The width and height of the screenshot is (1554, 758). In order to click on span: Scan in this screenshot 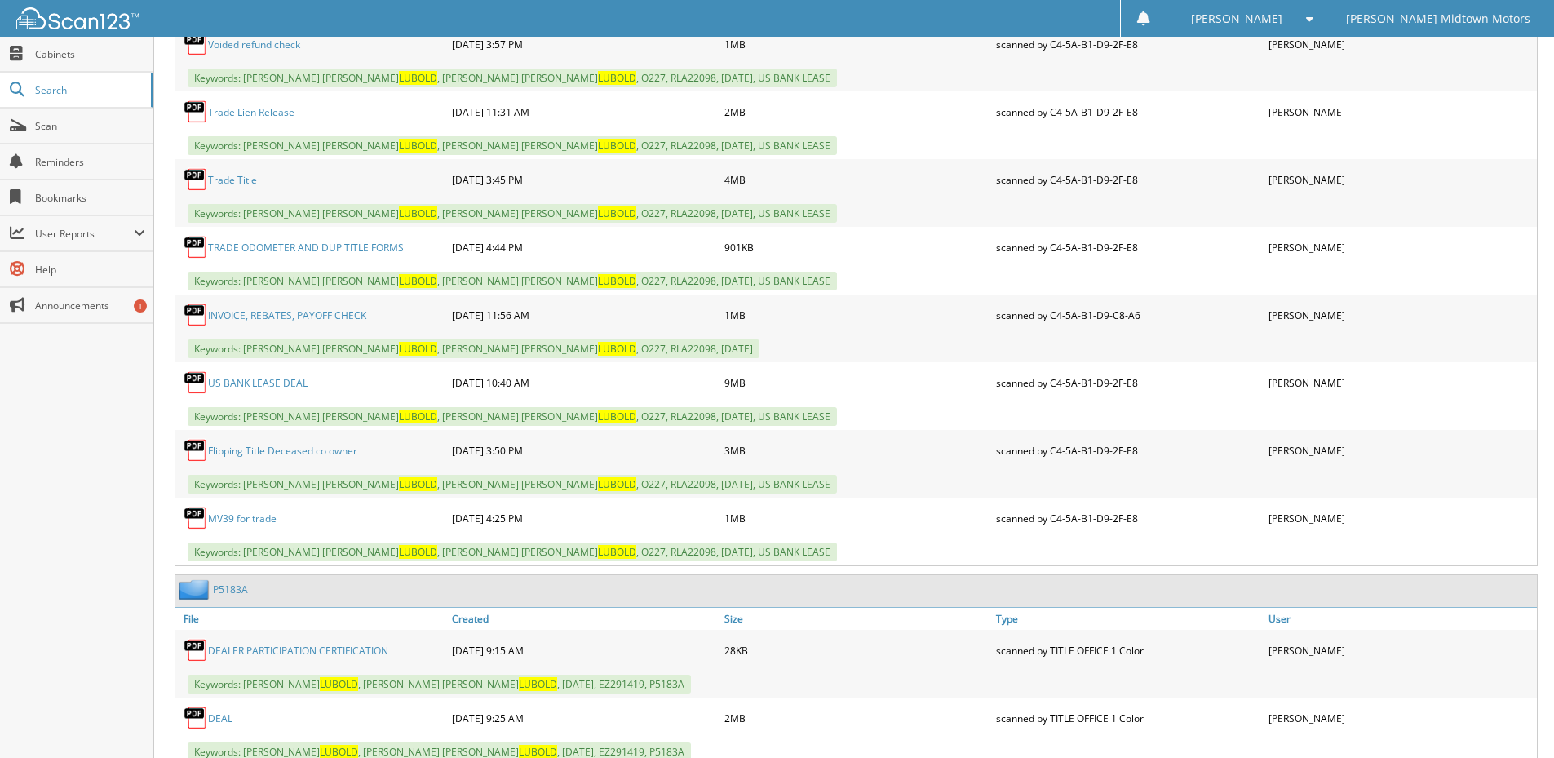, I will do `click(90, 126)`.